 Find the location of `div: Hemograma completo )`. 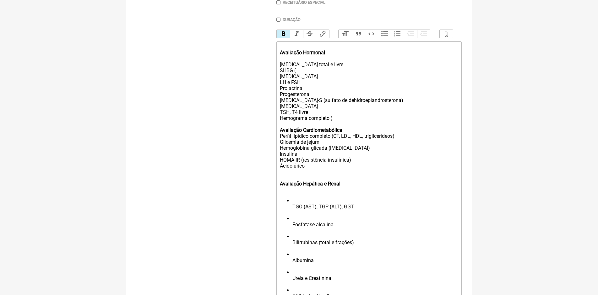

div: Hemograma completo ) is located at coordinates (369, 121).